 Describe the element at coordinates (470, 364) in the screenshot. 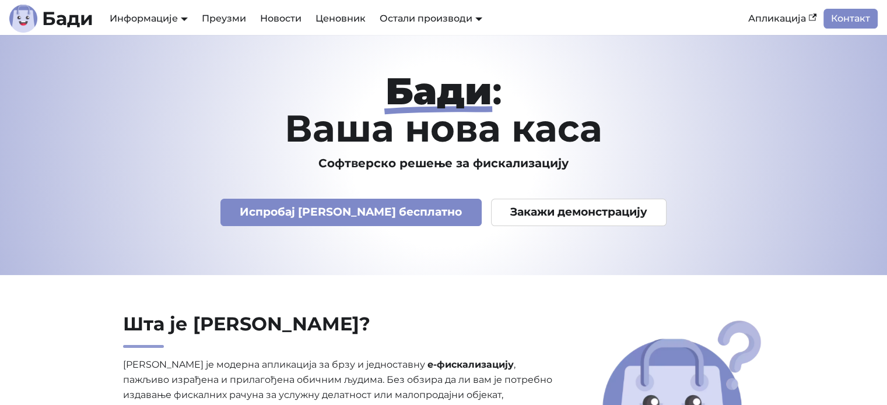

I see `strong: е-фискализацију` at that location.